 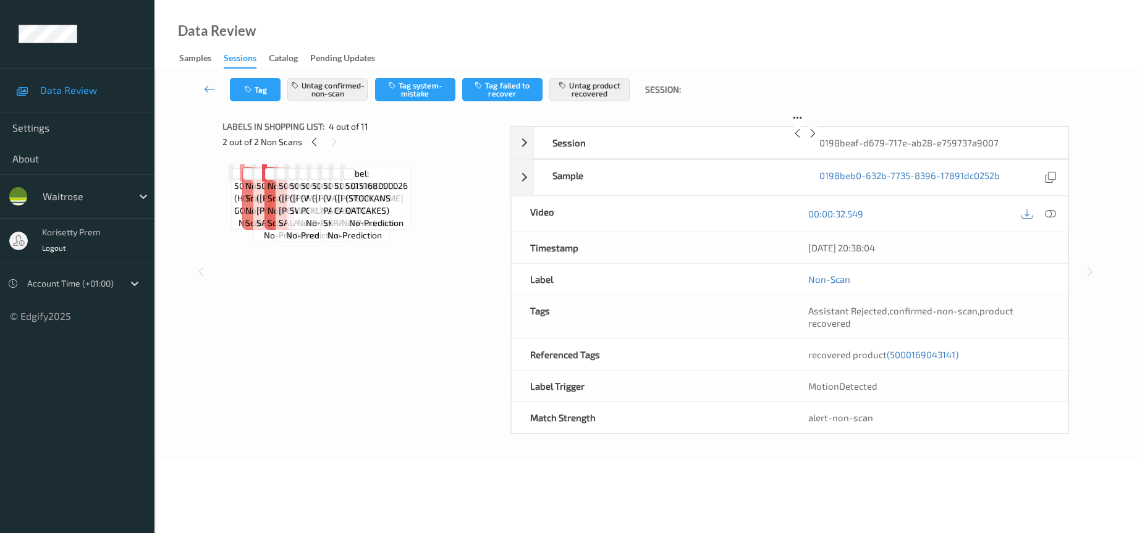 I want to click on div: Sessions, so click(x=240, y=60).